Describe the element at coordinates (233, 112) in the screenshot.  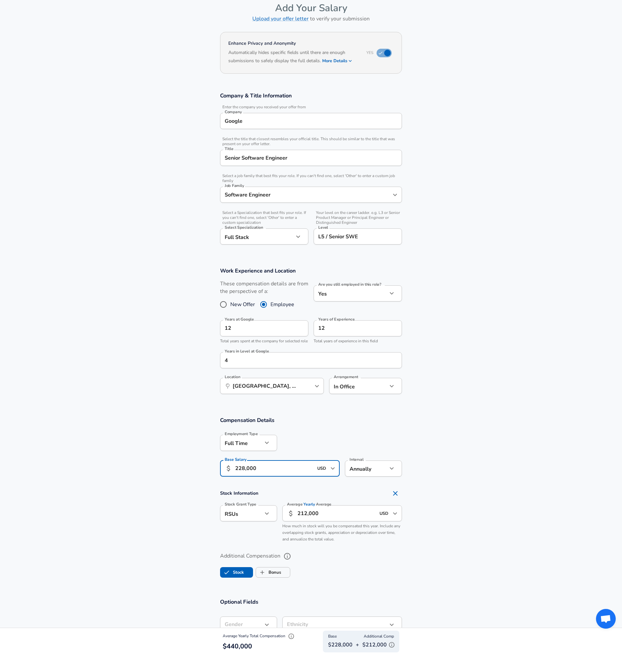
I see `label: Company` at that location.